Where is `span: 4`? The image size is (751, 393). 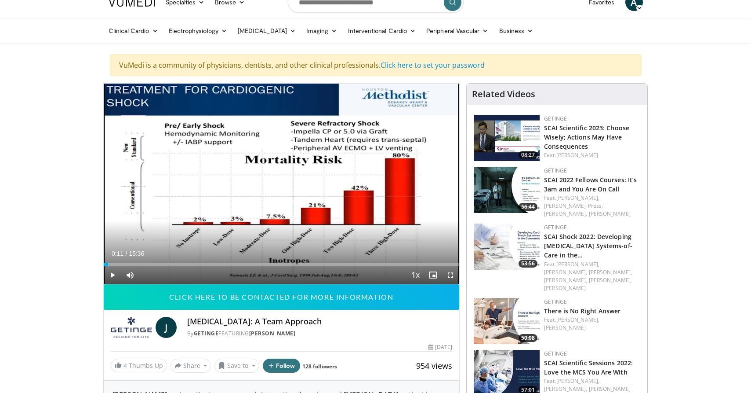
span: 4 is located at coordinates (125, 365).